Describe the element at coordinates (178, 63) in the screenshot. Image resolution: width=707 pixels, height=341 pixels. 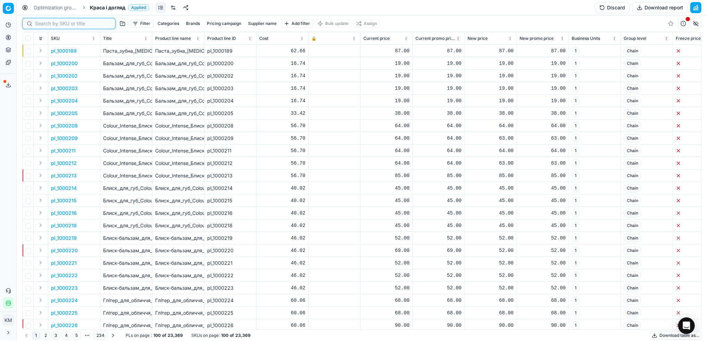
I see `div: Бальзам_для_губ_Colour_Intense_Balamce_5_г_(05_манго)` at that location.